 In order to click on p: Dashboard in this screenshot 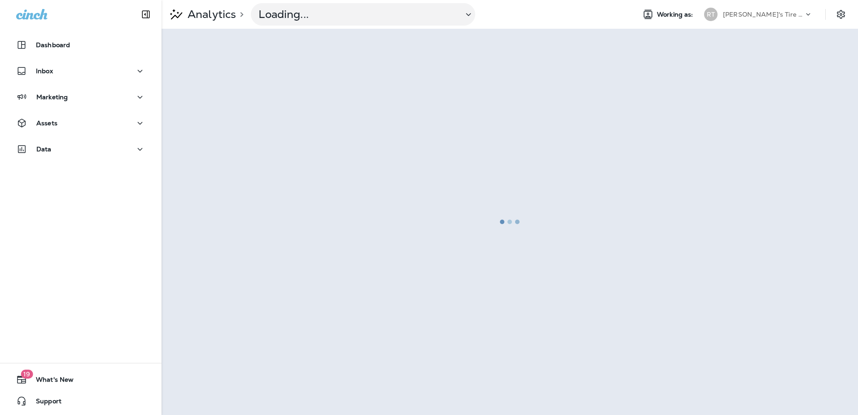, I will do `click(53, 45)`.